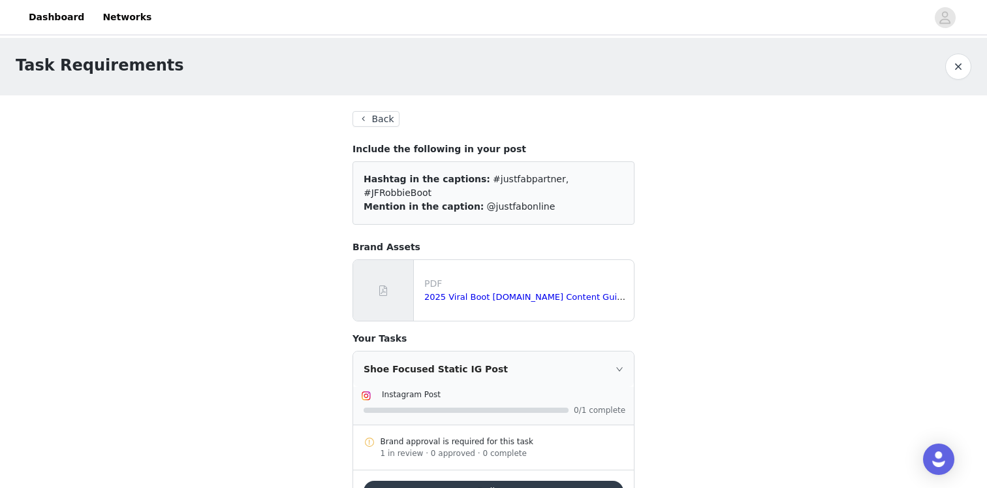 The width and height of the screenshot is (987, 488). Describe the element at coordinates (494, 149) in the screenshot. I see `h4: Include the following in your post` at that location.